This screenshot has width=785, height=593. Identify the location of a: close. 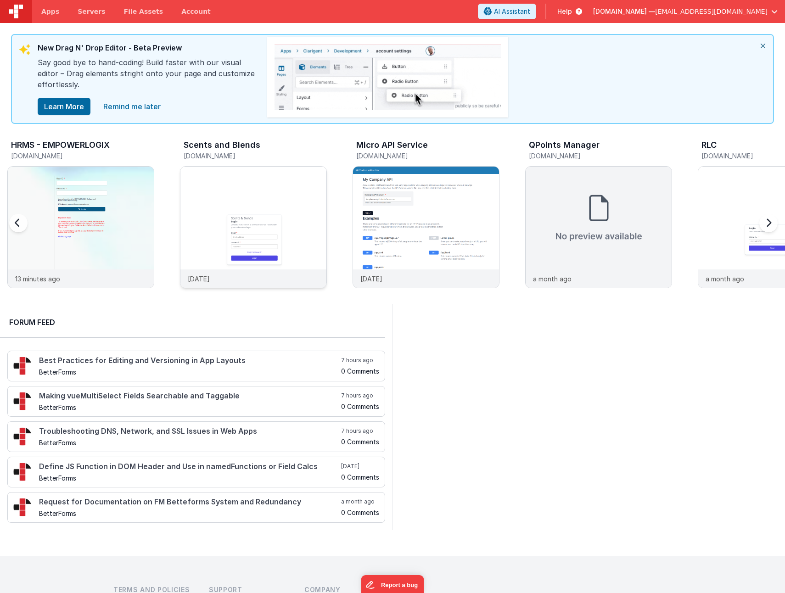
(132, 107).